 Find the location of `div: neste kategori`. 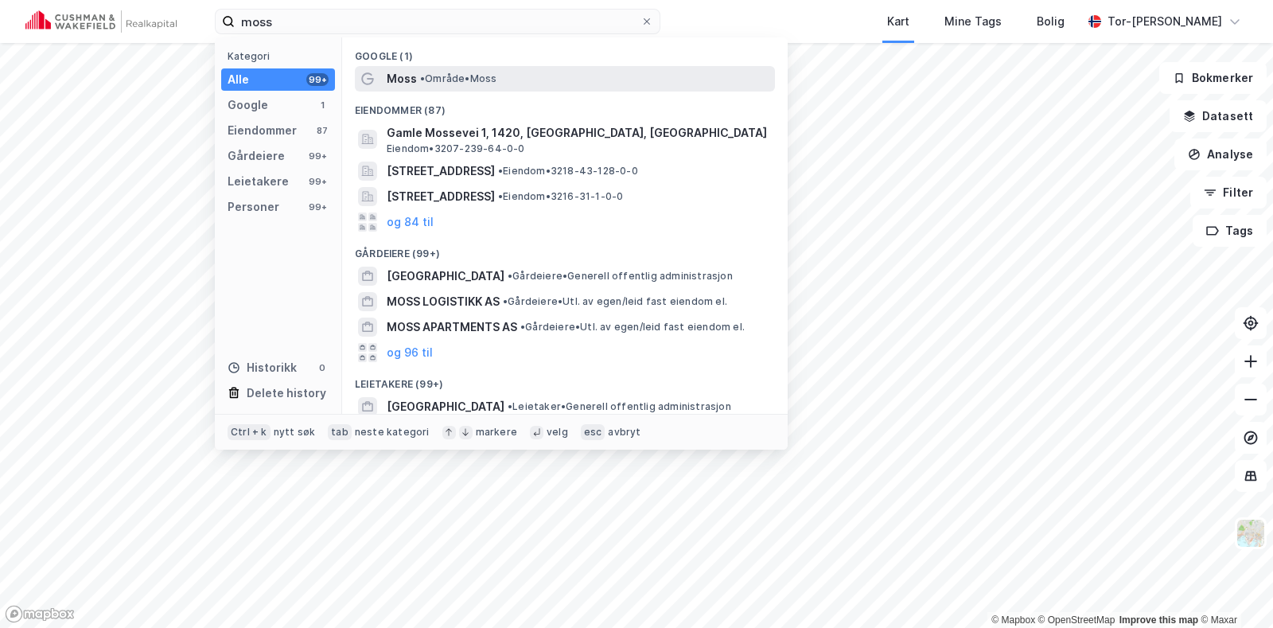

div: neste kategori is located at coordinates (392, 432).